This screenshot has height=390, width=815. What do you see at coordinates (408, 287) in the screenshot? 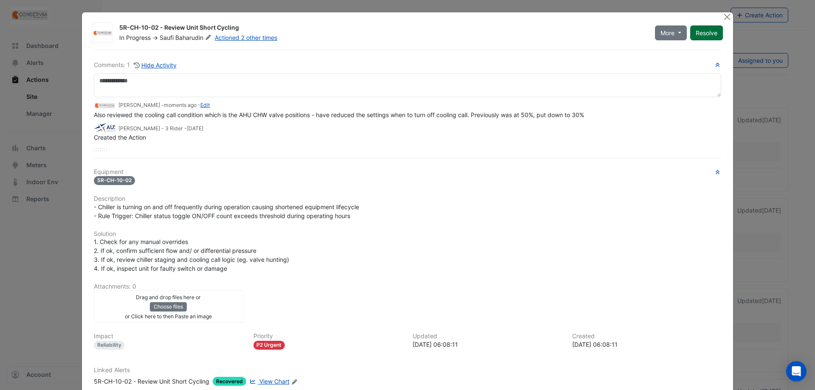
I see `h6: Attachments: 0` at bounding box center [408, 287].